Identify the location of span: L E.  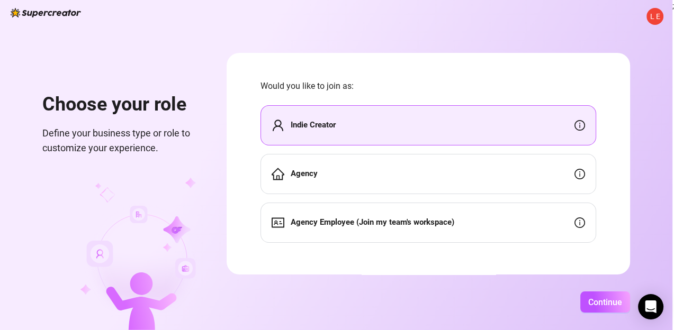
(655, 16).